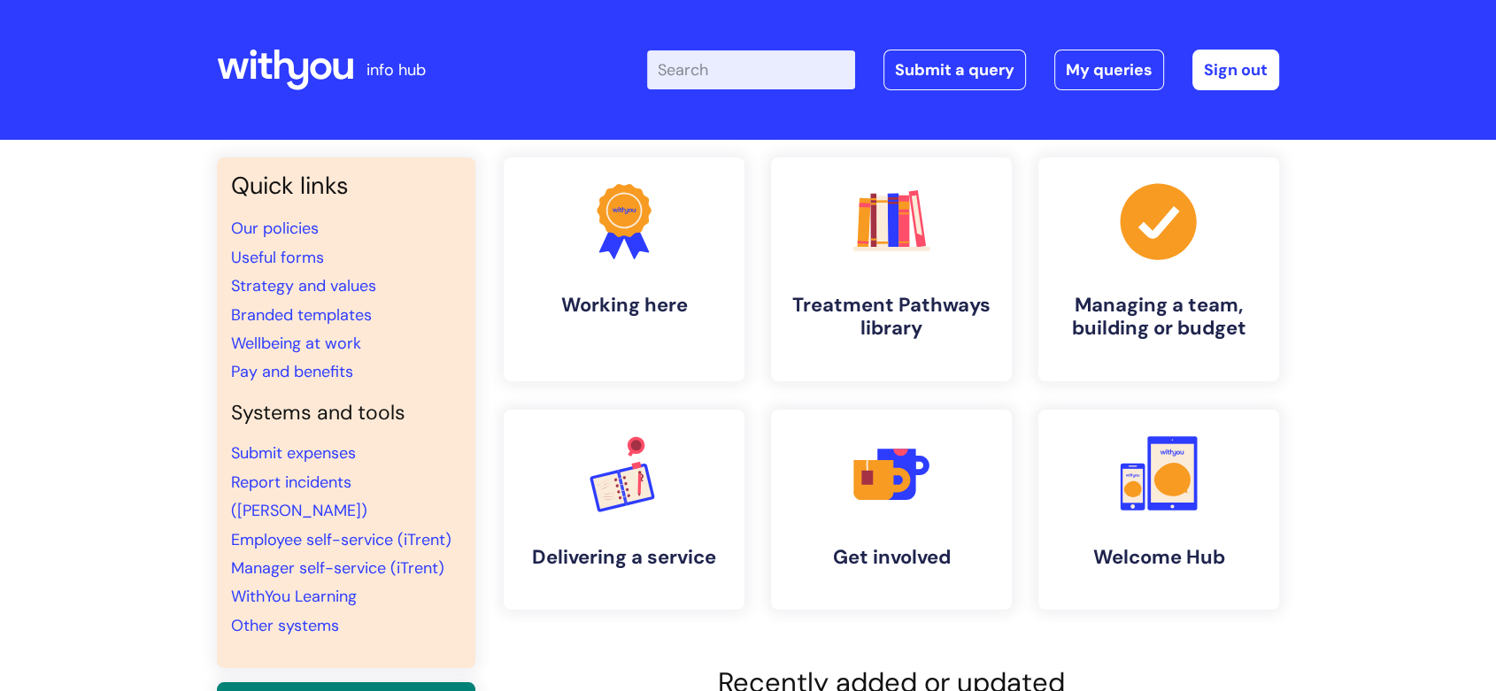 The image size is (1496, 691). What do you see at coordinates (301, 315) in the screenshot?
I see `a: Branded templates` at bounding box center [301, 315].